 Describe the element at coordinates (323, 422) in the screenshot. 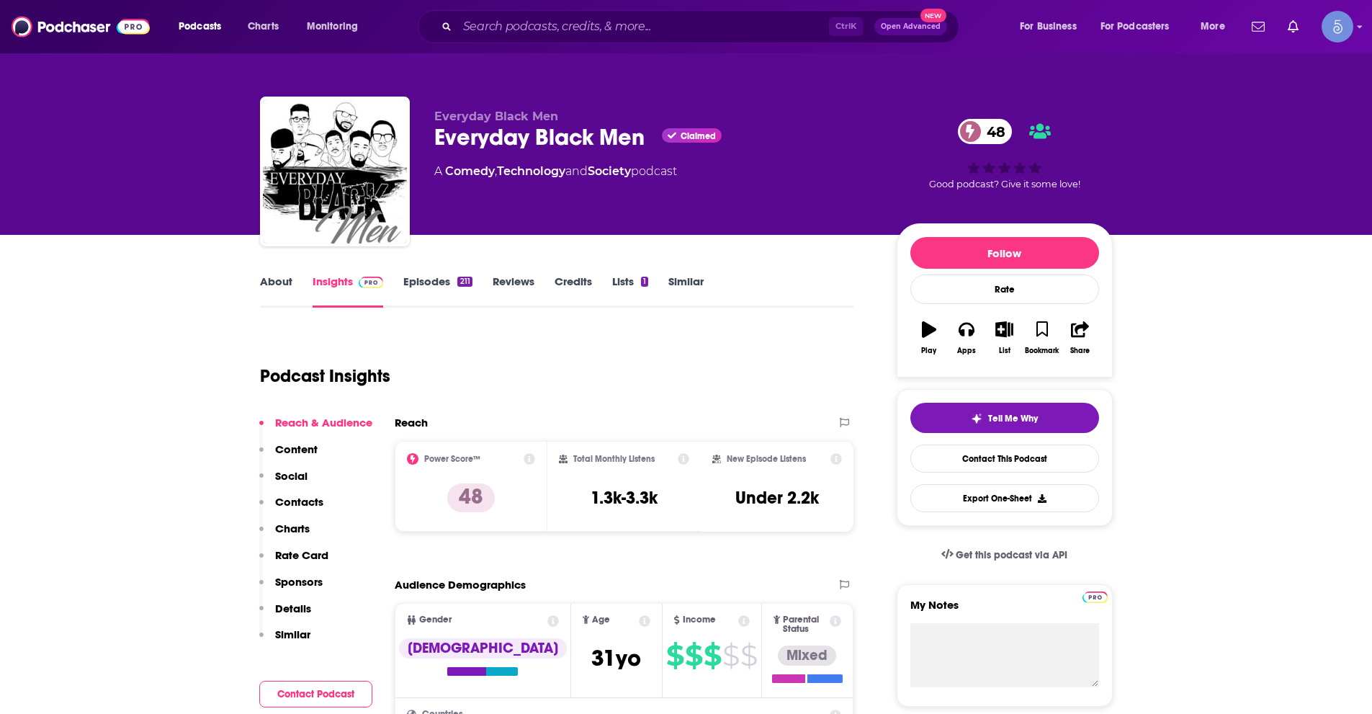

I see `p: Reach & Audience` at that location.